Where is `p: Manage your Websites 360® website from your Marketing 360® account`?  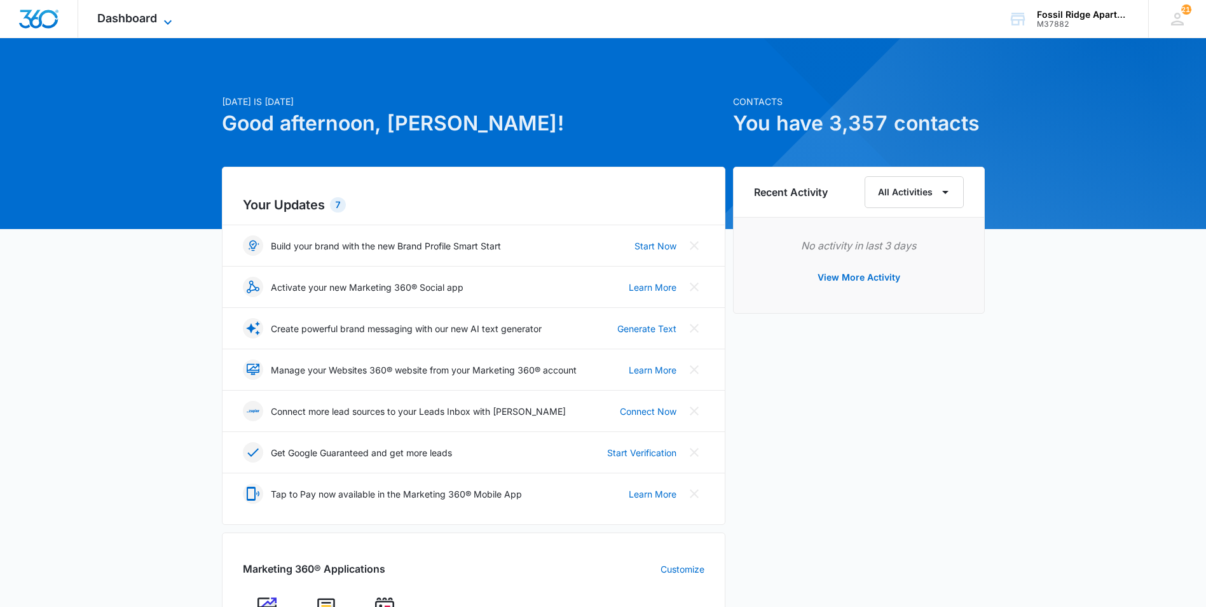 p: Manage your Websites 360® website from your Marketing 360® account is located at coordinates (424, 369).